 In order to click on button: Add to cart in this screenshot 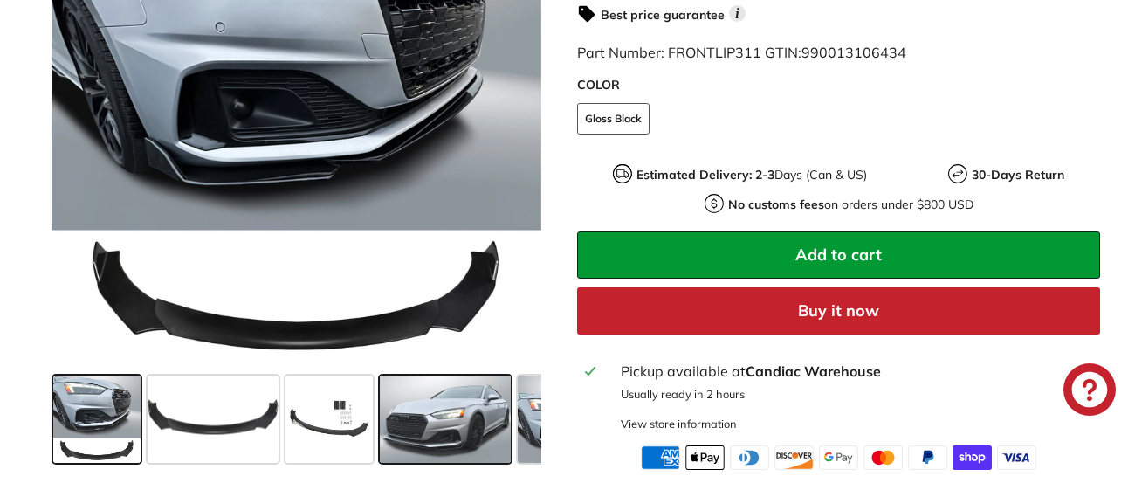, I will do `click(838, 255)`.